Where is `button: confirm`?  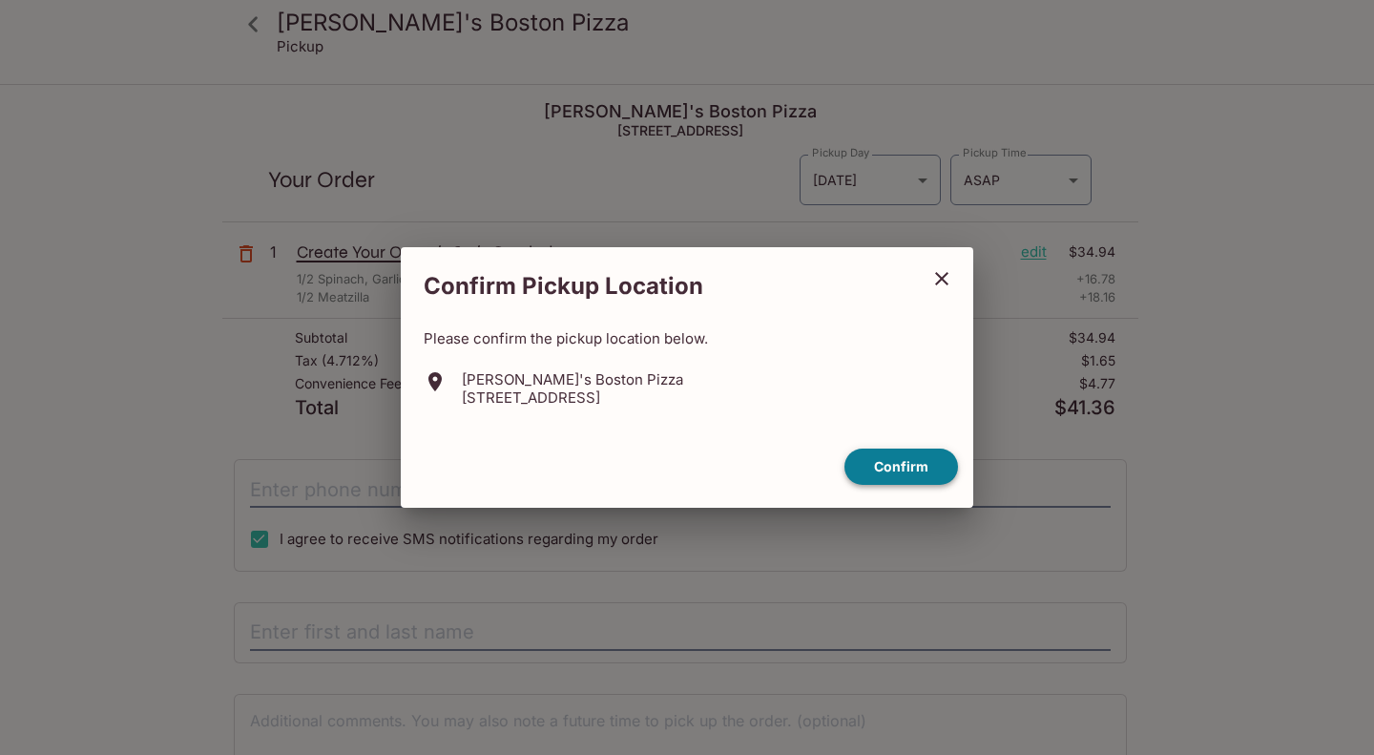 button: confirm is located at coordinates (900, 466).